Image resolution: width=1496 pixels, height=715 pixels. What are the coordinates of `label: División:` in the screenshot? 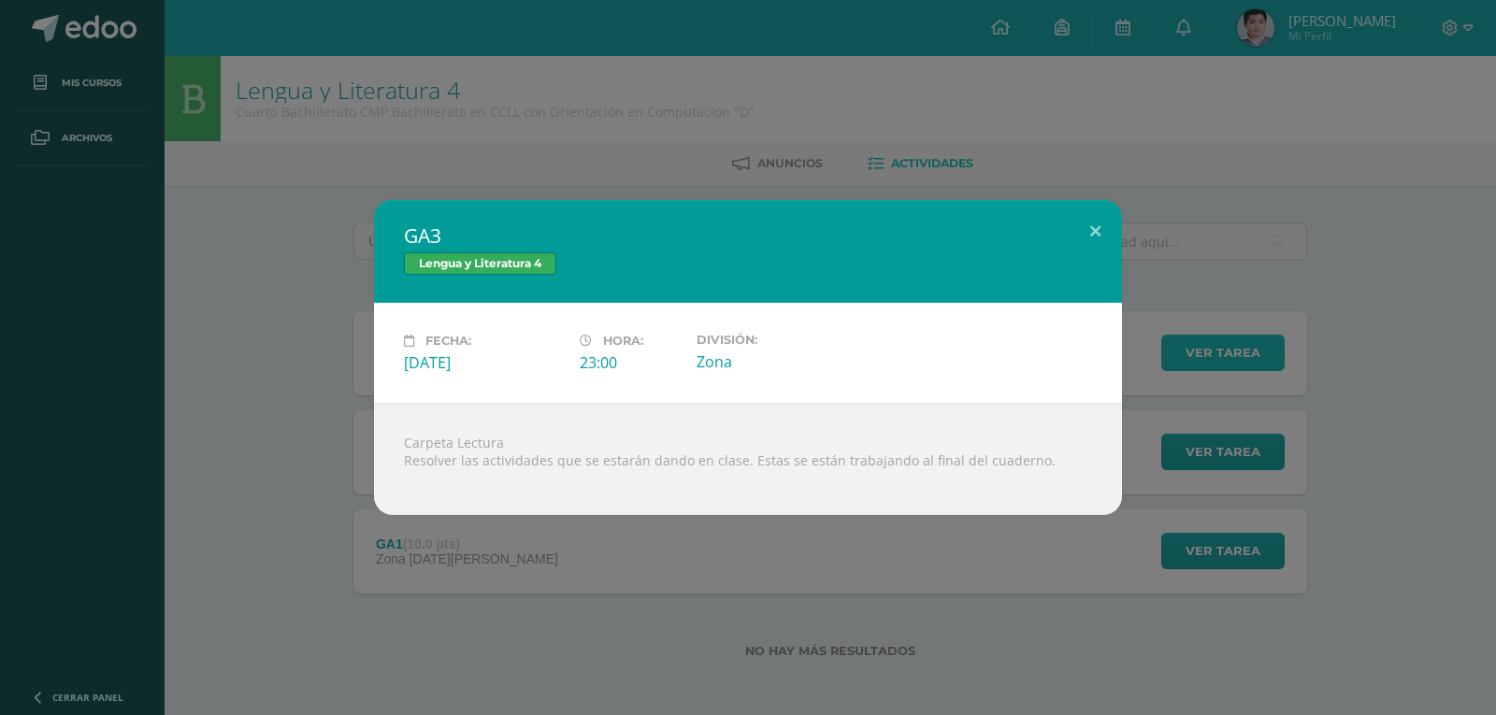 It's located at (777, 339).